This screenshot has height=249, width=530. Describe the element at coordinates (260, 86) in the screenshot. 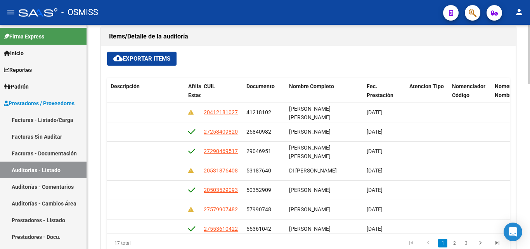

I see `span: Documento` at that location.